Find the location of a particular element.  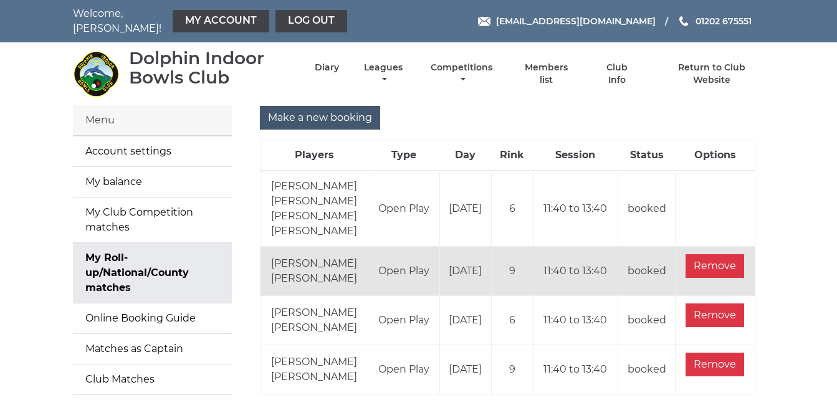

th: Status is located at coordinates (646, 156).